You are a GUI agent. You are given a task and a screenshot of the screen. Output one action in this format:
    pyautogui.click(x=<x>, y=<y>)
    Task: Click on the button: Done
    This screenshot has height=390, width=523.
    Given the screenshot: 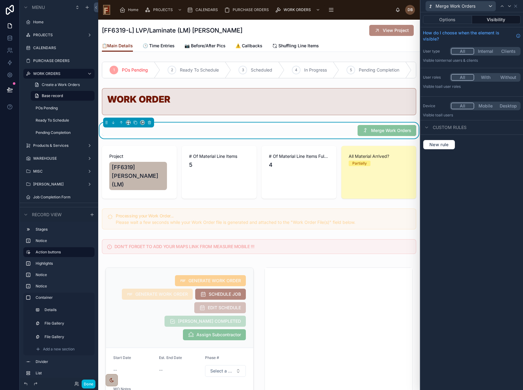 What is the action you would take?
    pyautogui.click(x=88, y=384)
    